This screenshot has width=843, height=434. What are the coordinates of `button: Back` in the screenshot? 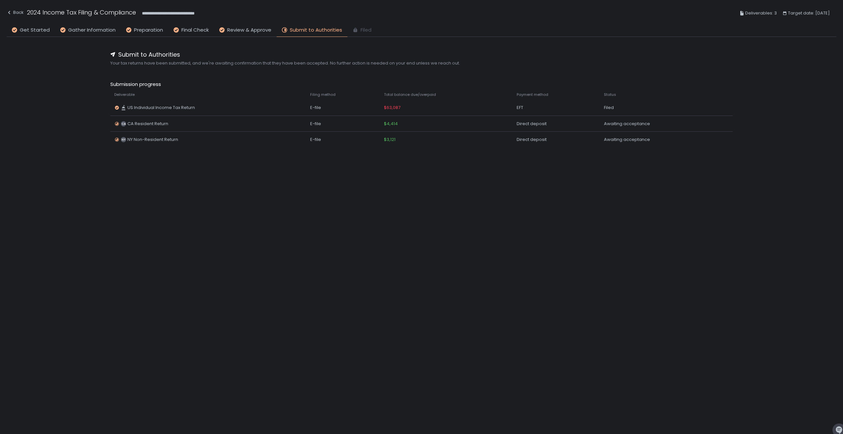 It's located at (15, 13).